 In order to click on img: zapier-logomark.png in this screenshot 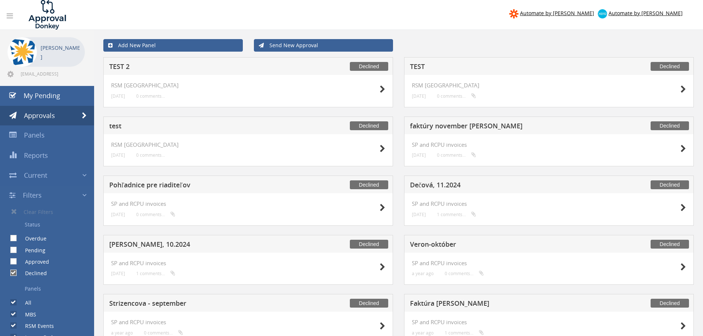, I will do `click(513, 14)`.